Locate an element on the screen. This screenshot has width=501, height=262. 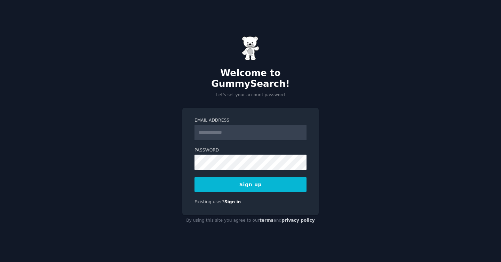
label: Password is located at coordinates (251, 151).